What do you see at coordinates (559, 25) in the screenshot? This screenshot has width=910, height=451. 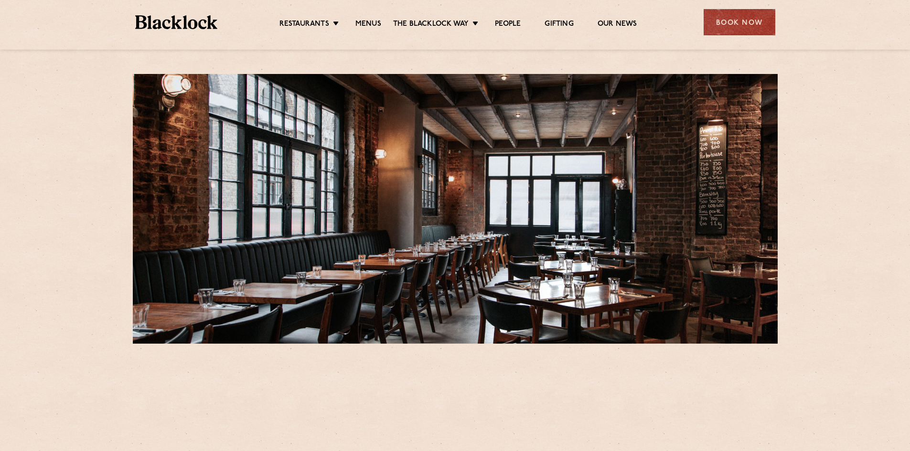 I see `a: Gifting` at bounding box center [559, 25].